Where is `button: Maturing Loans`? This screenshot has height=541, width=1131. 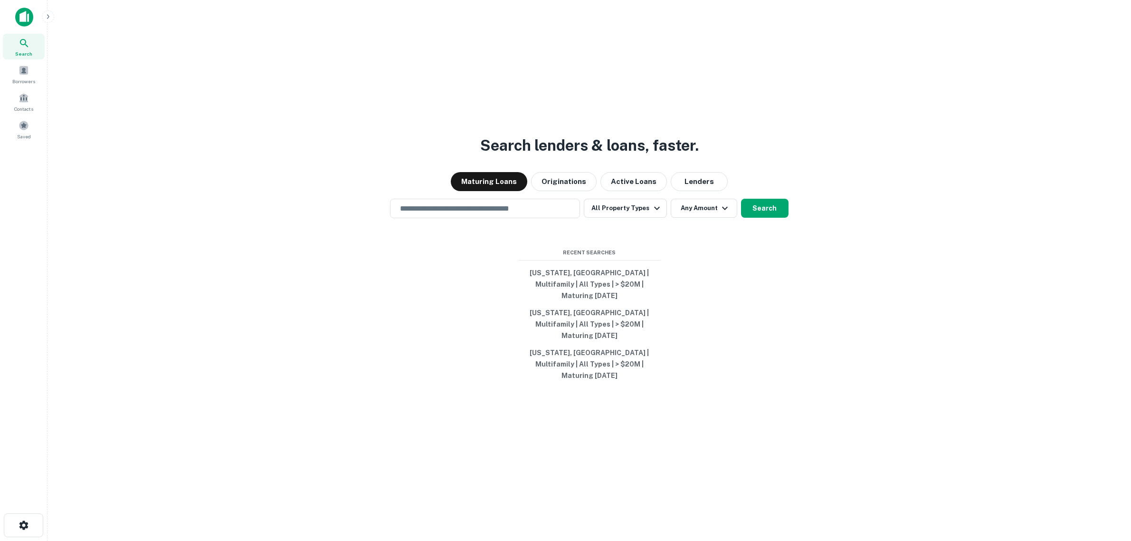
button: Maturing Loans is located at coordinates (489, 181).